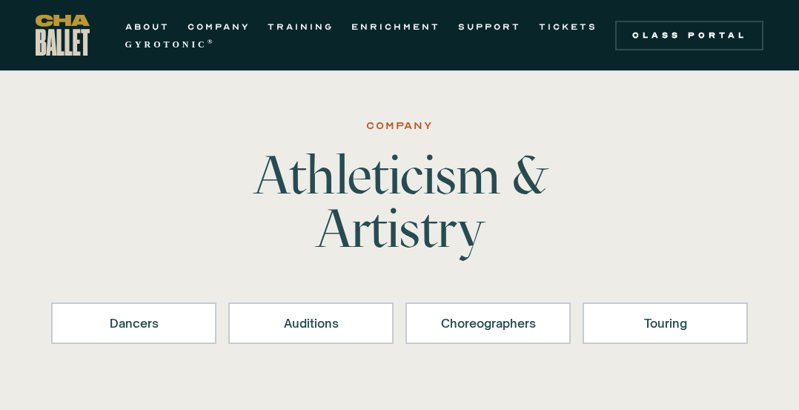  What do you see at coordinates (399, 202) in the screenshot?
I see `h1: Athleticism & Artistry` at bounding box center [399, 202].